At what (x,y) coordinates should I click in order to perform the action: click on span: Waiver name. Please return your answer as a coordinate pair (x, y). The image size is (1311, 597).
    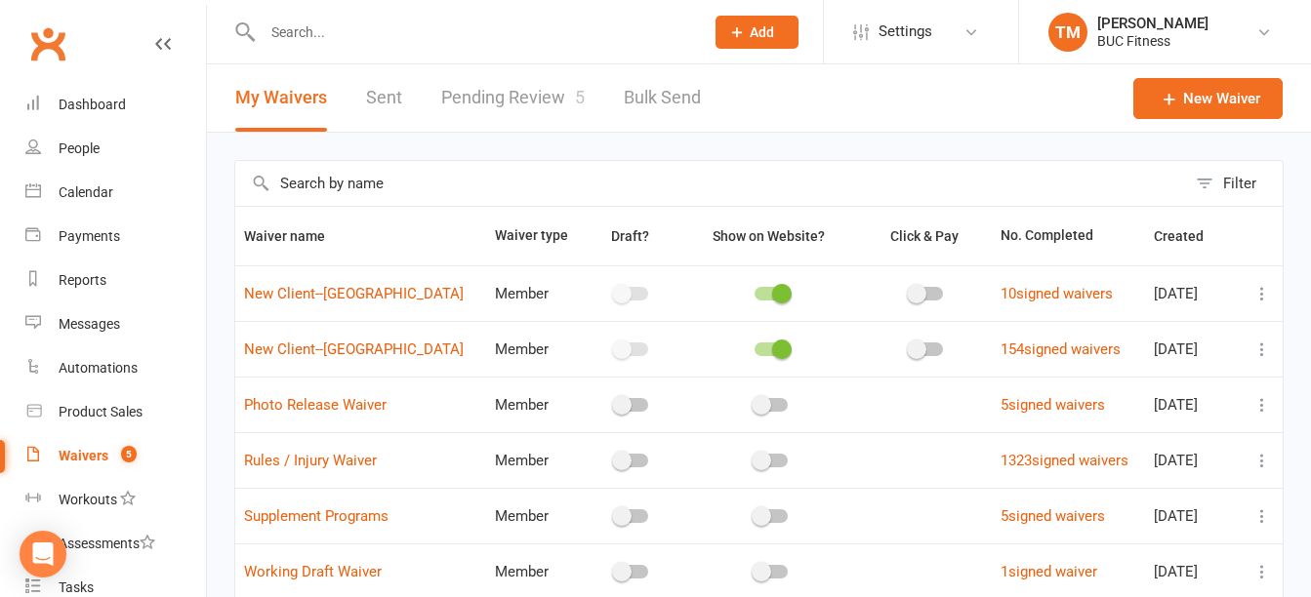
    Looking at the image, I should click on (295, 236).